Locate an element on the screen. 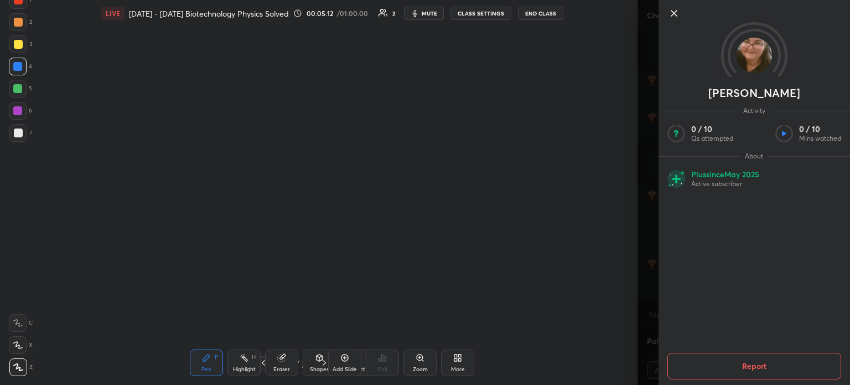  button: Report is located at coordinates (755, 366).